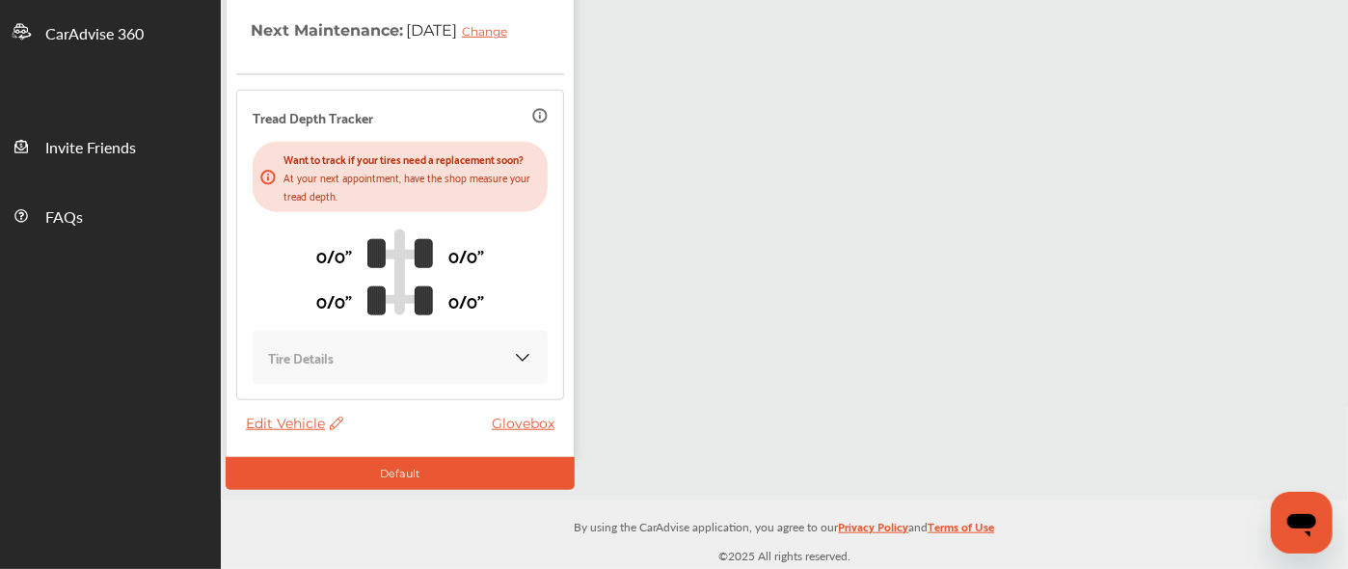  What do you see at coordinates (64, 218) in the screenshot?
I see `span: FAQs` at bounding box center [64, 218].